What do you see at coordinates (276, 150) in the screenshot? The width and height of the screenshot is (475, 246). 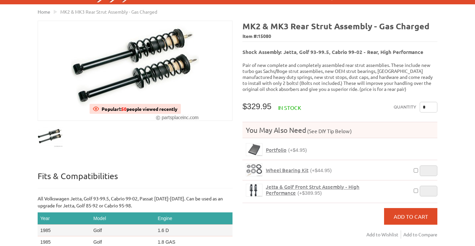 I see `span: Portfolio` at bounding box center [276, 150].